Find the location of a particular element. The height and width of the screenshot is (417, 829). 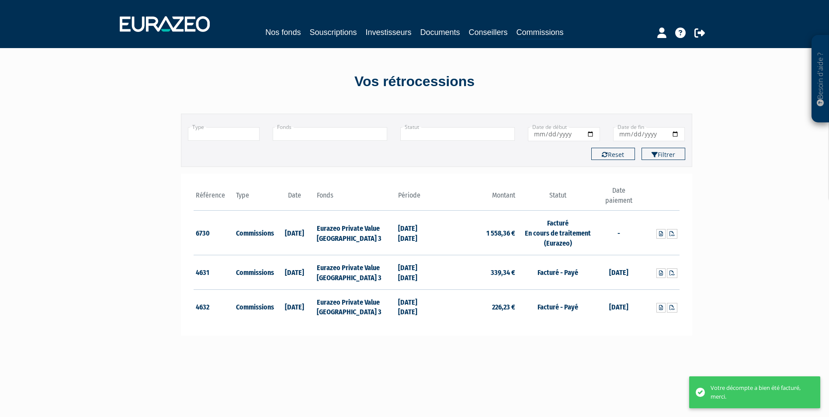

th: Fonds is located at coordinates (355, 198).